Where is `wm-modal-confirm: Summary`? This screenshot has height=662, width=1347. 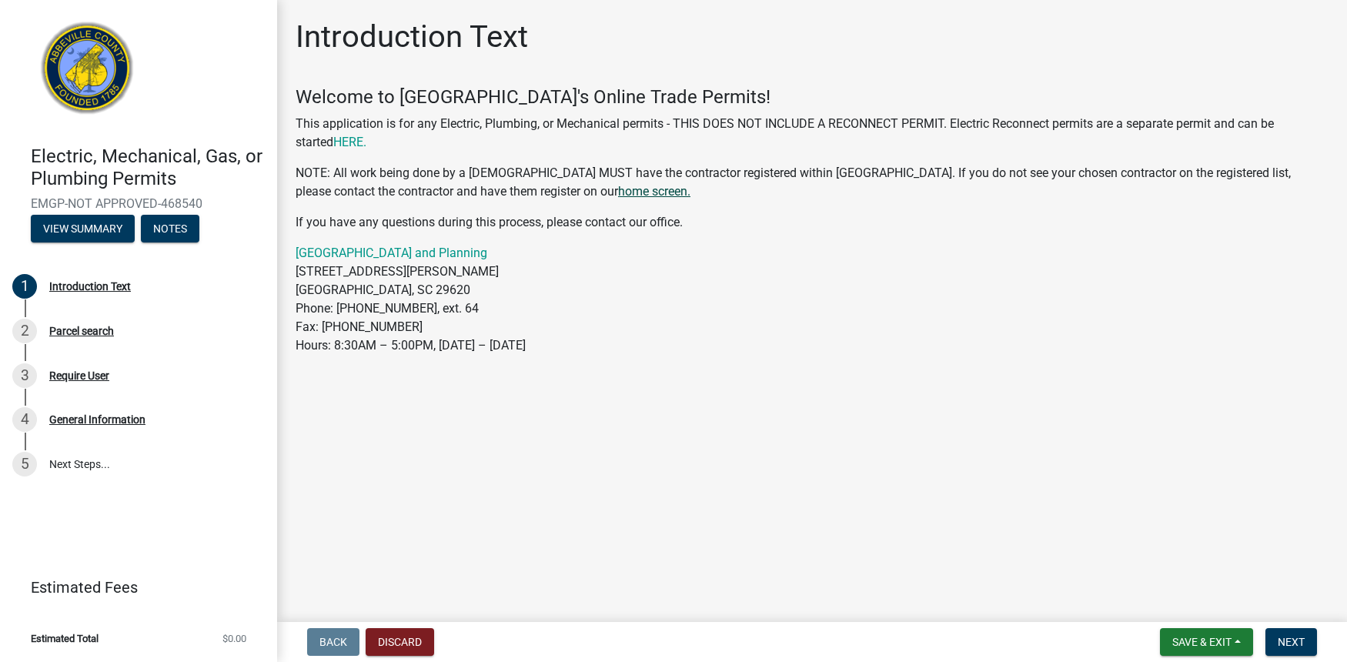 wm-modal-confirm: Summary is located at coordinates (82, 229).